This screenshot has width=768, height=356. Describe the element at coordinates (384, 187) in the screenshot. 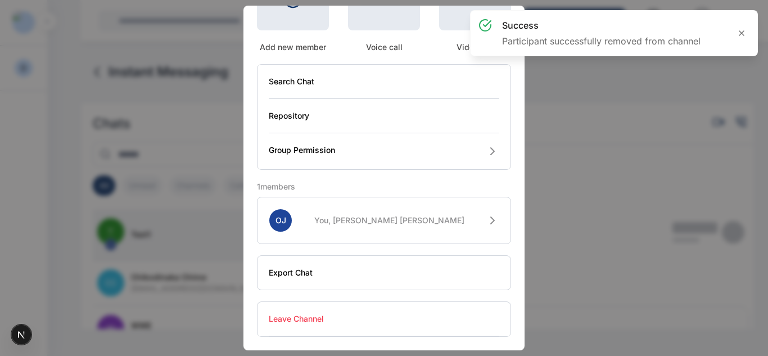

I see `h3: 1 members` at that location.